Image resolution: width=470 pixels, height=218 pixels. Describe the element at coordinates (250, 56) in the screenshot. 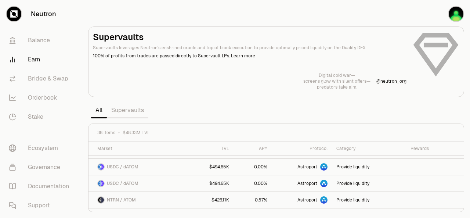

I see `p: 100% of profits from trades are passed directly to Supervault LPs.` at that location.